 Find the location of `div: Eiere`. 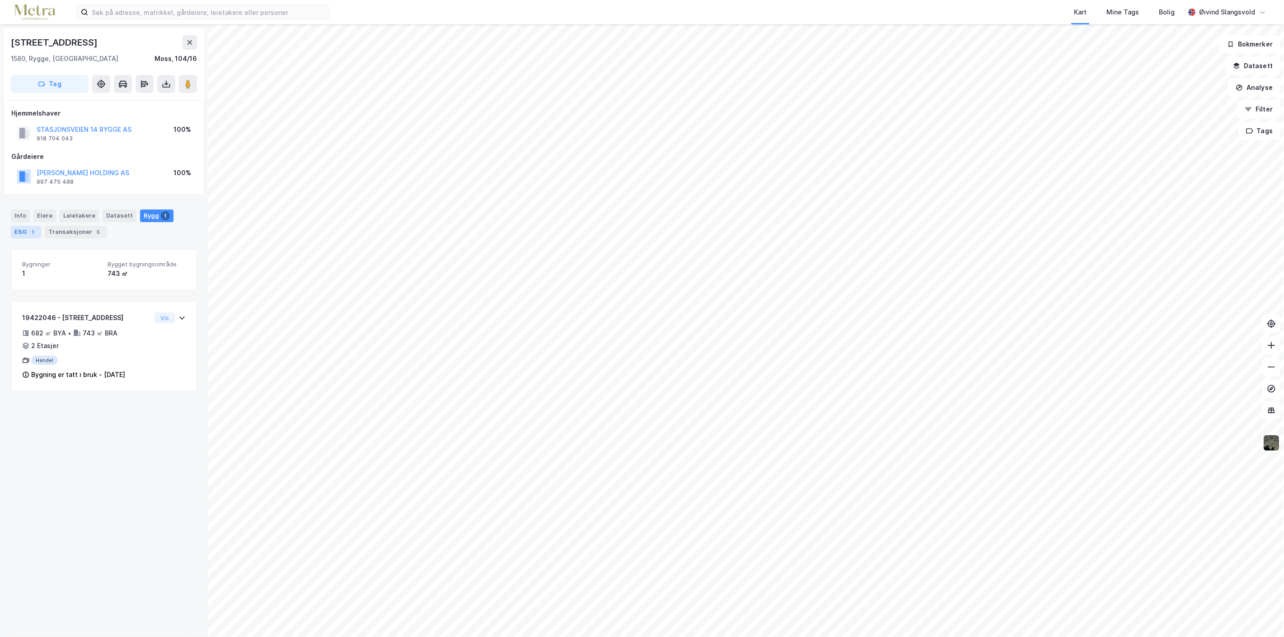

div: Eiere is located at coordinates (45, 216).